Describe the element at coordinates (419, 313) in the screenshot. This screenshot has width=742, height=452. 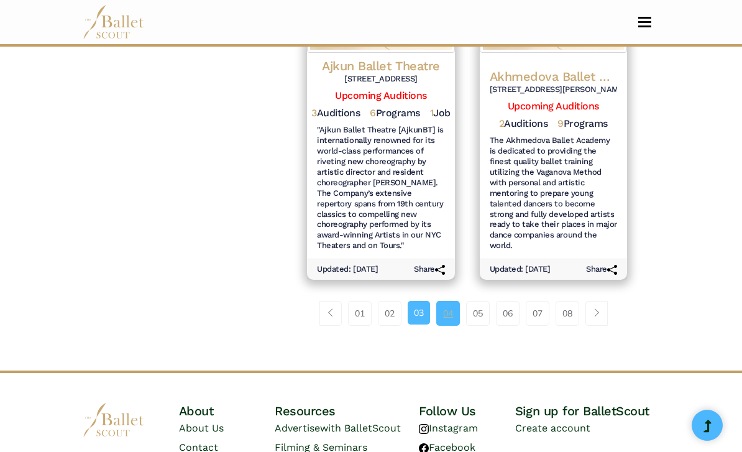
I see `a: 03` at that location.